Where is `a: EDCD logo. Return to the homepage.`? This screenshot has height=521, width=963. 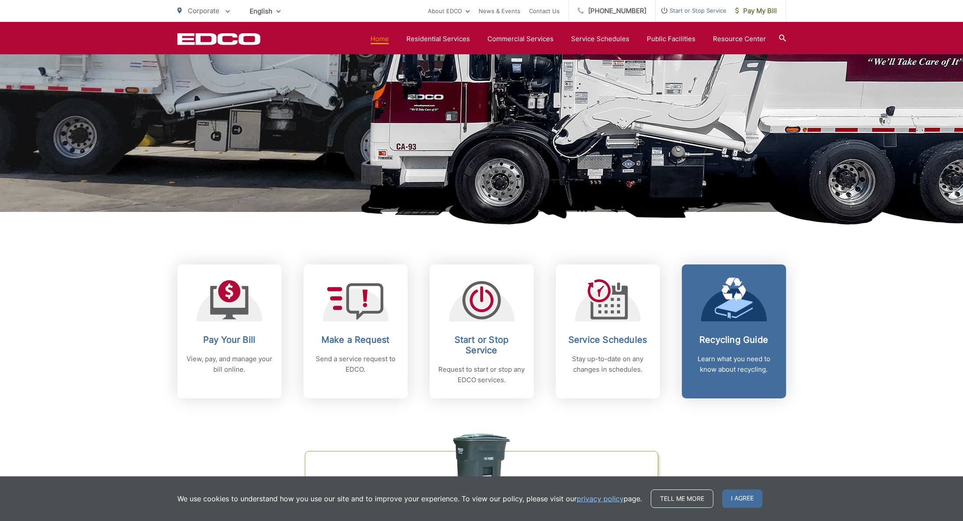
a: EDCD logo. Return to the homepage. is located at coordinates (219, 39).